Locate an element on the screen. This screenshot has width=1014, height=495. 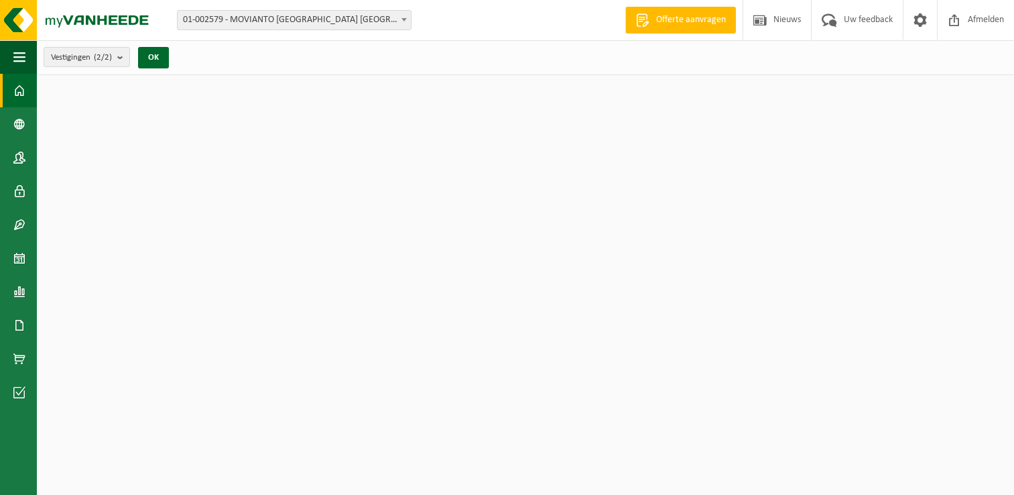
span: Offerte aanvragen is located at coordinates (691, 20).